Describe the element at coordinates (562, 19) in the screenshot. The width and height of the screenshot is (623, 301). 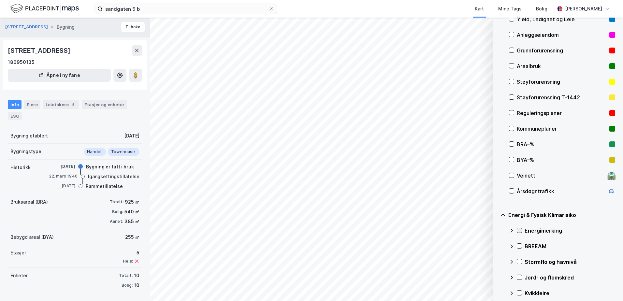
I see `div: Yield, Ledighet og Leie` at that location.